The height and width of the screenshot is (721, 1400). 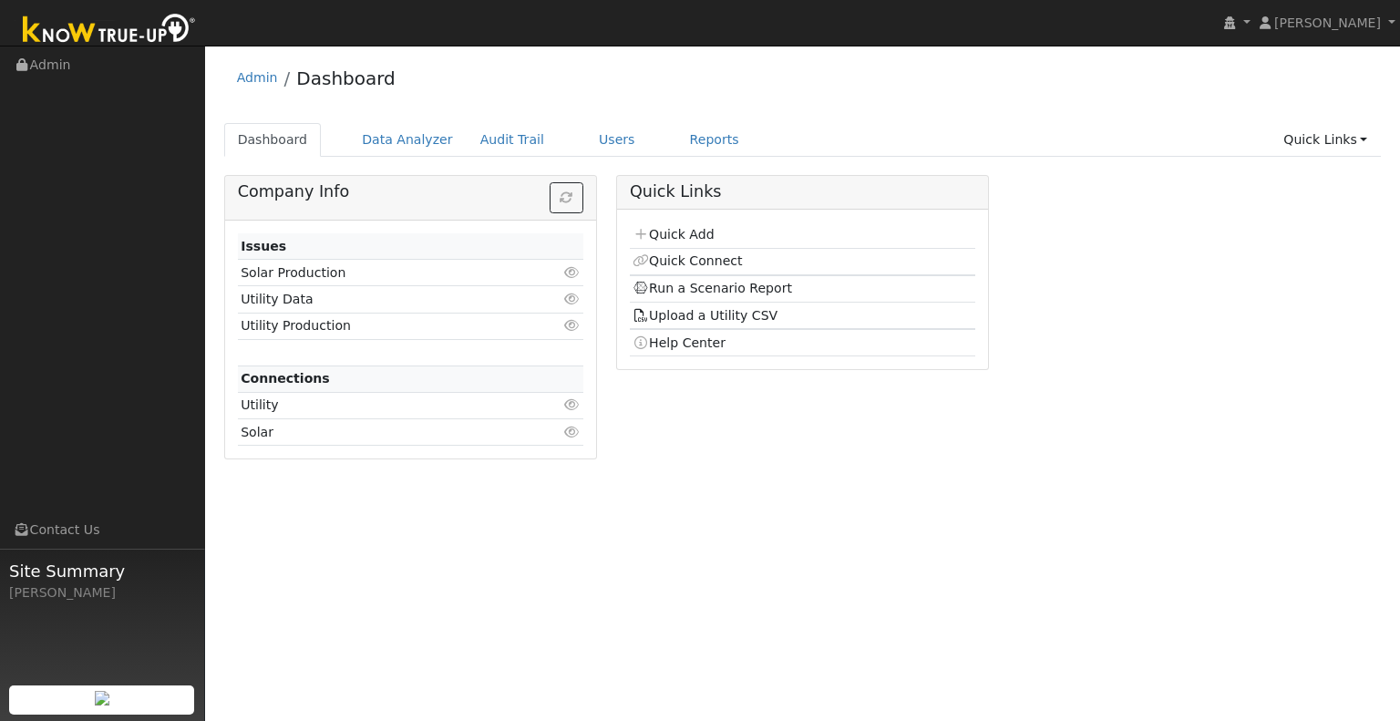 I want to click on a: Help Center, so click(x=679, y=343).